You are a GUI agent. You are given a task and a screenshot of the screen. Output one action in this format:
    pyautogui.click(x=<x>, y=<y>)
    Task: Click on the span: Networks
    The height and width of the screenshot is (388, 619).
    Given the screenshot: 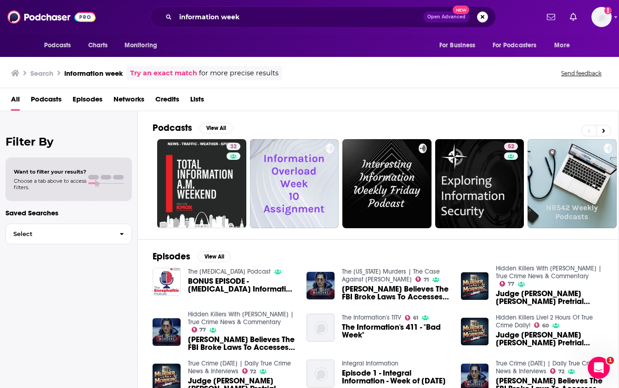 What is the action you would take?
    pyautogui.click(x=129, y=101)
    